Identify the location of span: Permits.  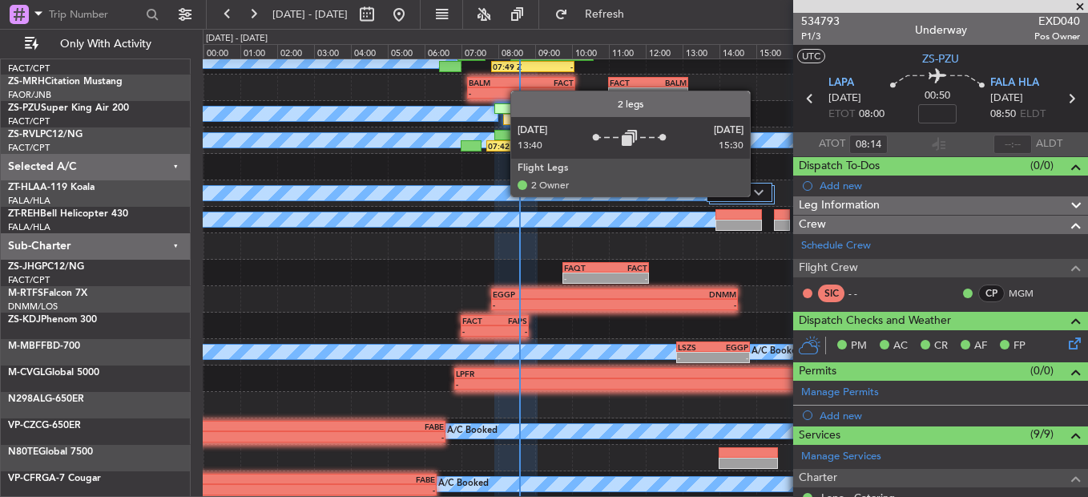
(817, 371).